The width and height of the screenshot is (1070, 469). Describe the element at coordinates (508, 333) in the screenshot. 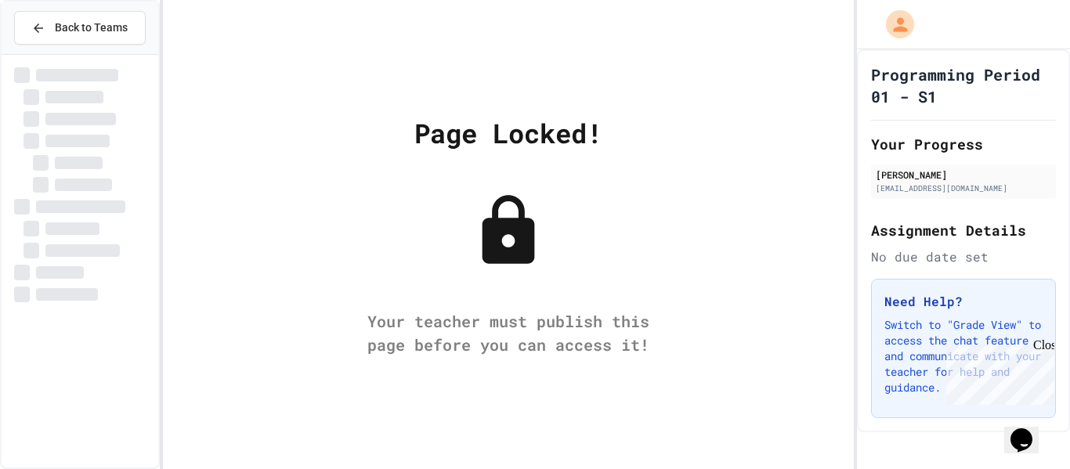

I see `div: Your teacher must publish this page before you can access it!` at that location.